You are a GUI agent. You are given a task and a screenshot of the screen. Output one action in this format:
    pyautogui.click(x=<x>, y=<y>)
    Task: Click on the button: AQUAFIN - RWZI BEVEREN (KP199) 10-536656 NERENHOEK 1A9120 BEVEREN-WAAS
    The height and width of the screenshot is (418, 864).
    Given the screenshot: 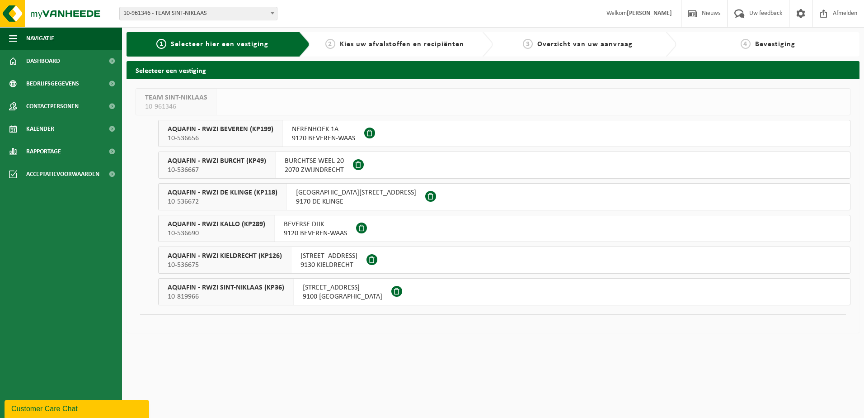 What is the action you would take?
    pyautogui.click(x=505, y=133)
    